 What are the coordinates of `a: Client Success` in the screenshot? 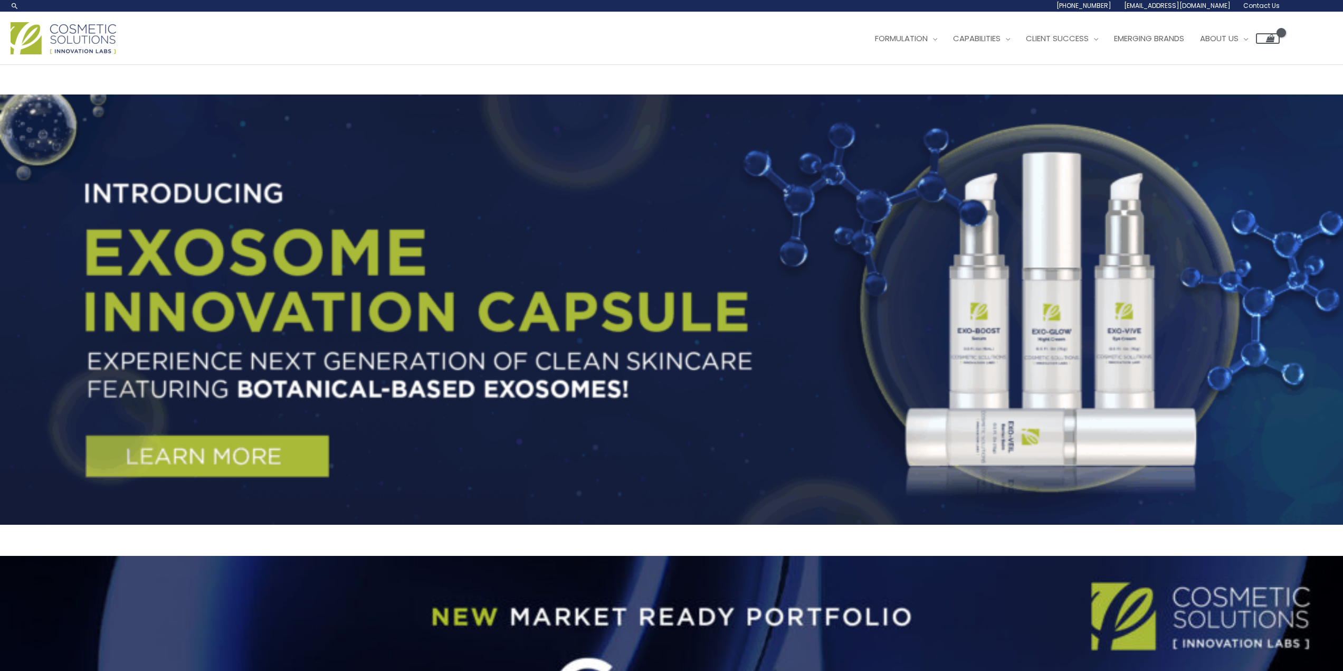 It's located at (1062, 39).